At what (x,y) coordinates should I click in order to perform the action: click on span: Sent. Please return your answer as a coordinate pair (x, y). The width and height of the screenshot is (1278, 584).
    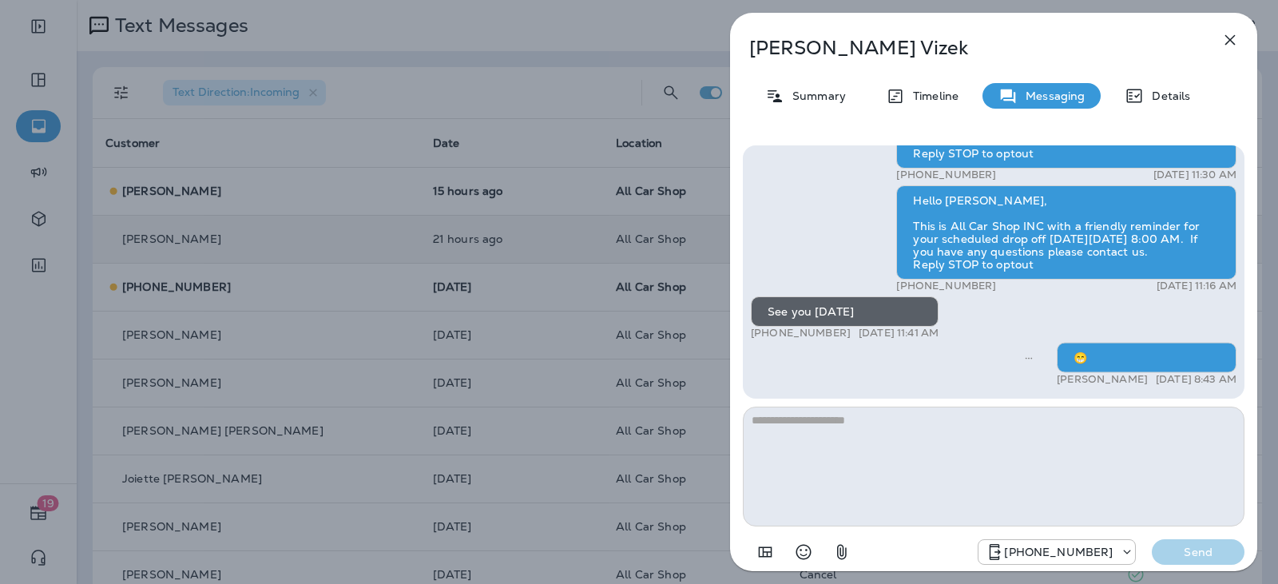
    Looking at the image, I should click on (1029, 357).